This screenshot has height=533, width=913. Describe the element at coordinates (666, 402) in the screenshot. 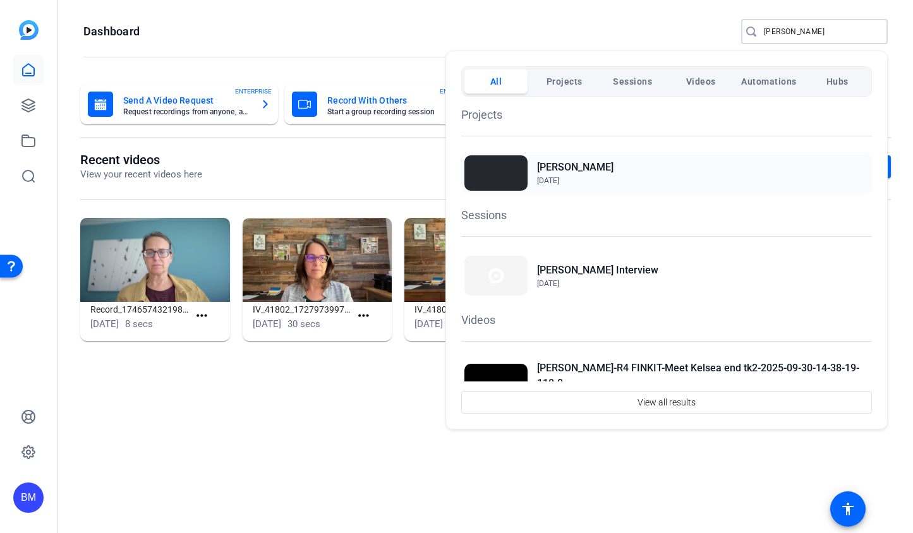

I see `span: View all results` at that location.